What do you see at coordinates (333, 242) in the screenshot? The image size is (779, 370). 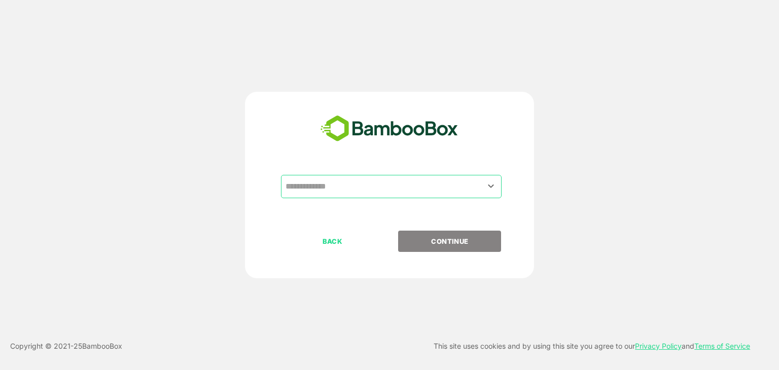 I see `p: BACK` at bounding box center [333, 242].